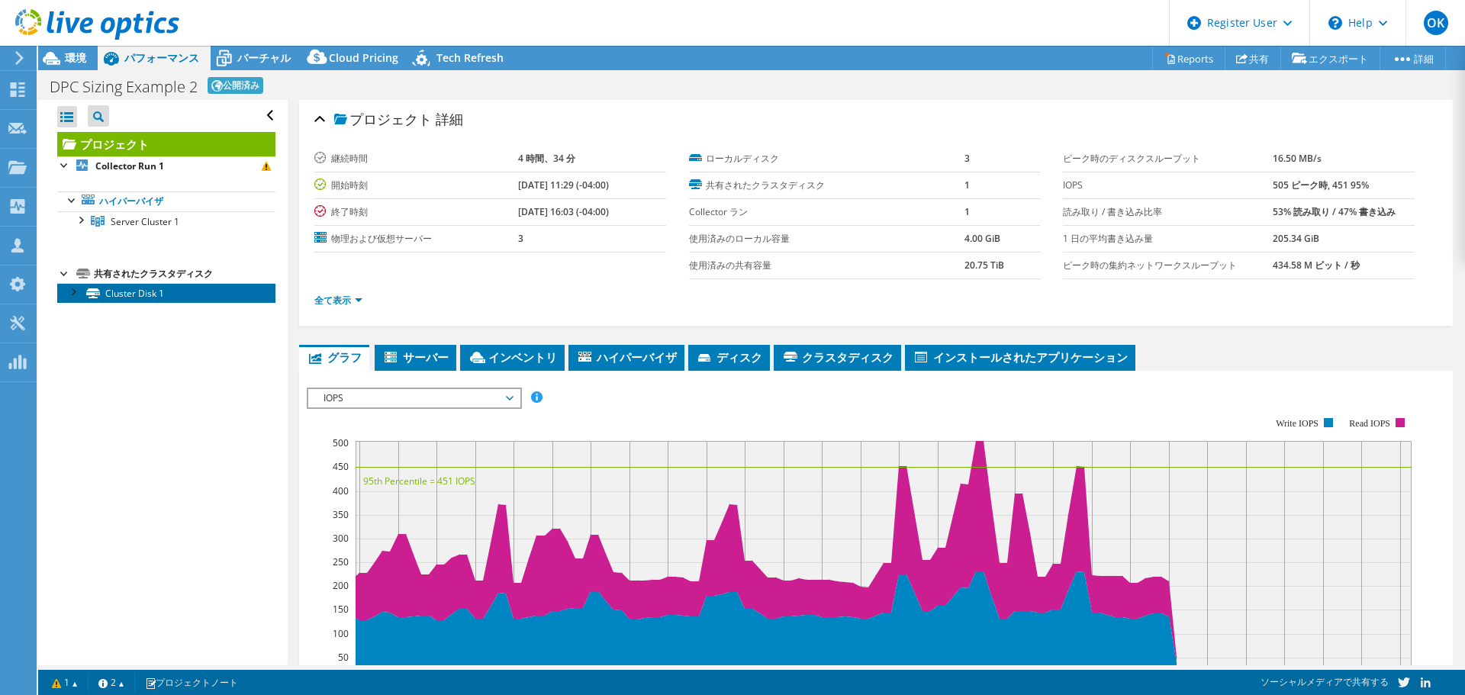 This screenshot has width=1465, height=695. What do you see at coordinates (130, 166) in the screenshot?
I see `b: Collector Run 1` at bounding box center [130, 166].